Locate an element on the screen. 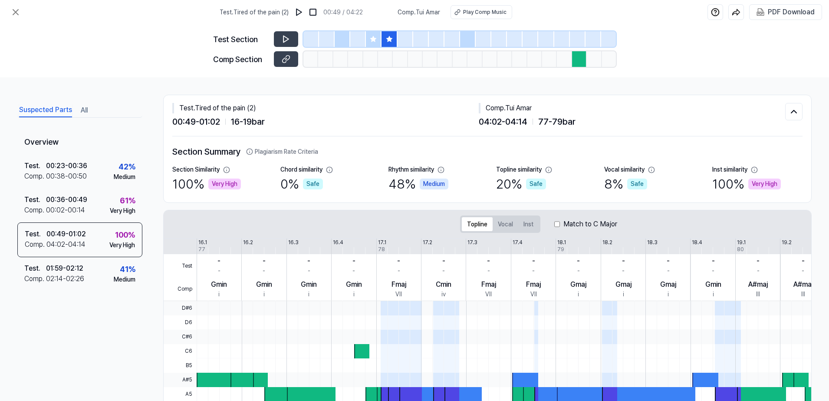 This screenshot has height=401, width=829. span: Test is located at coordinates (180, 266).